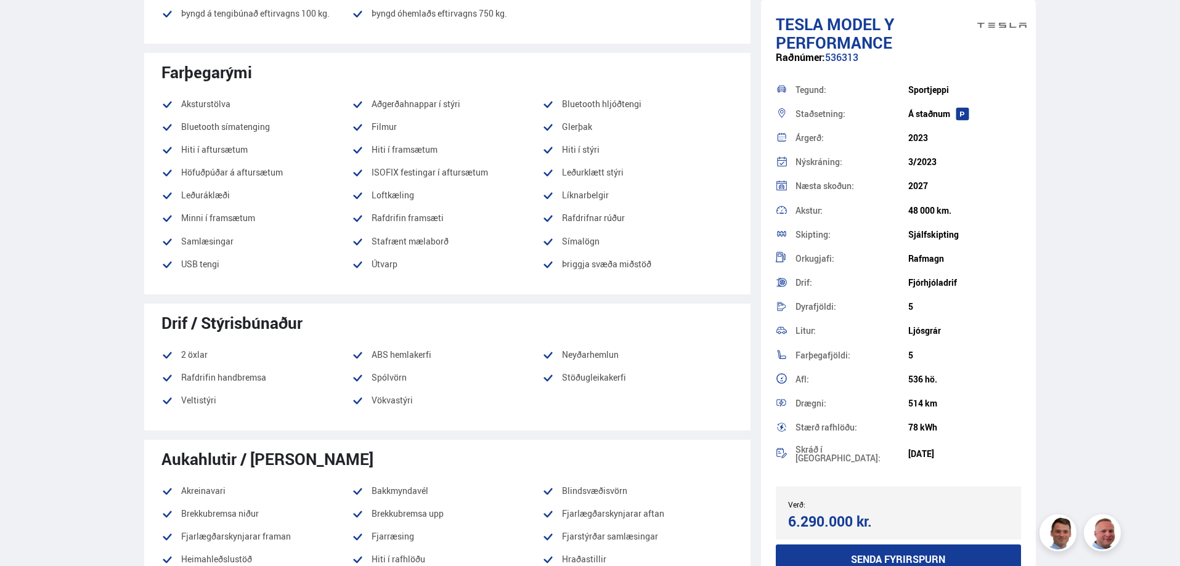 The width and height of the screenshot is (1180, 566). I want to click on div: Farþegafjöldi:, so click(852, 356).